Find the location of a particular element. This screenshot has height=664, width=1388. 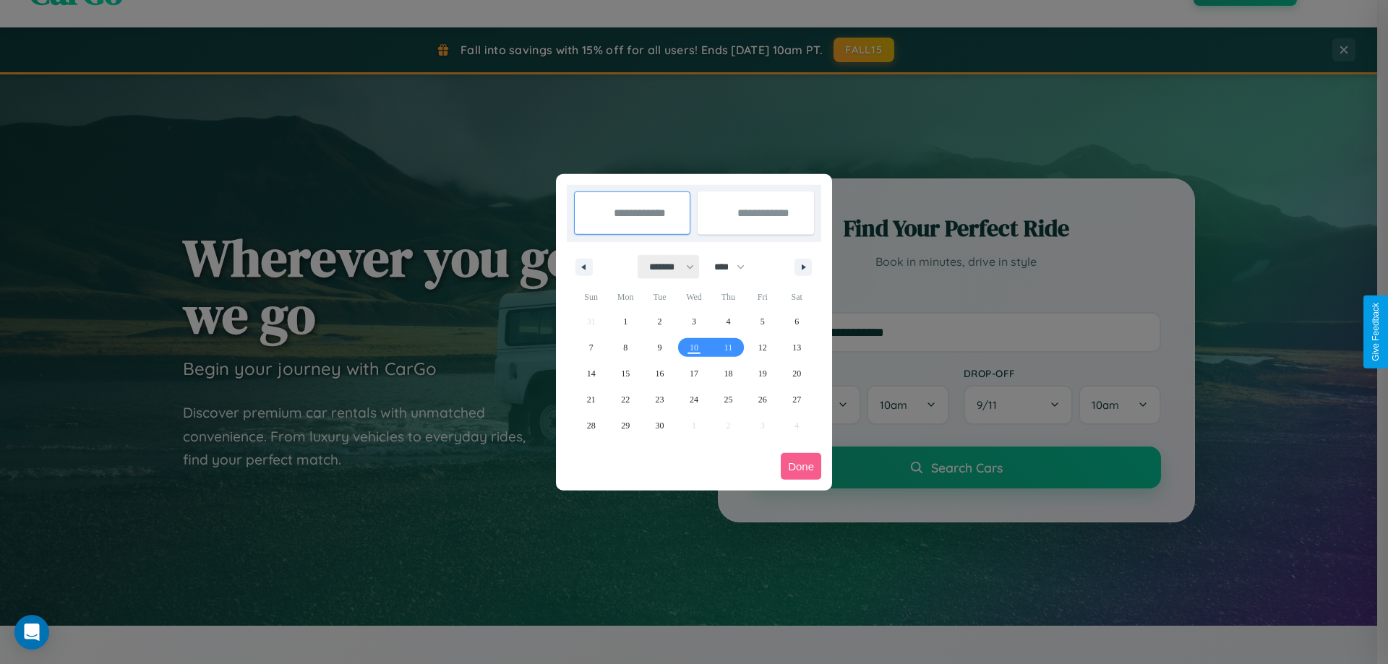

span: Thu is located at coordinates (728, 297).